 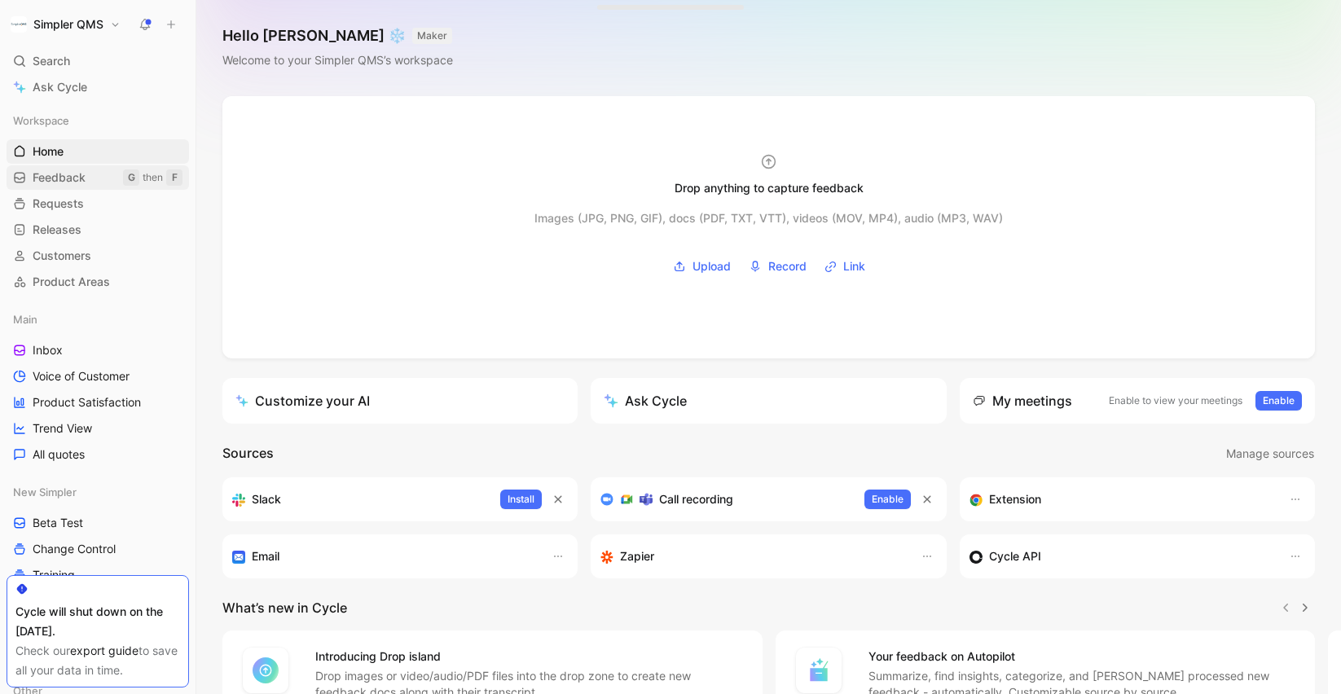 What do you see at coordinates (1175, 401) in the screenshot?
I see `p: Enable to view your meetings` at bounding box center [1175, 401].